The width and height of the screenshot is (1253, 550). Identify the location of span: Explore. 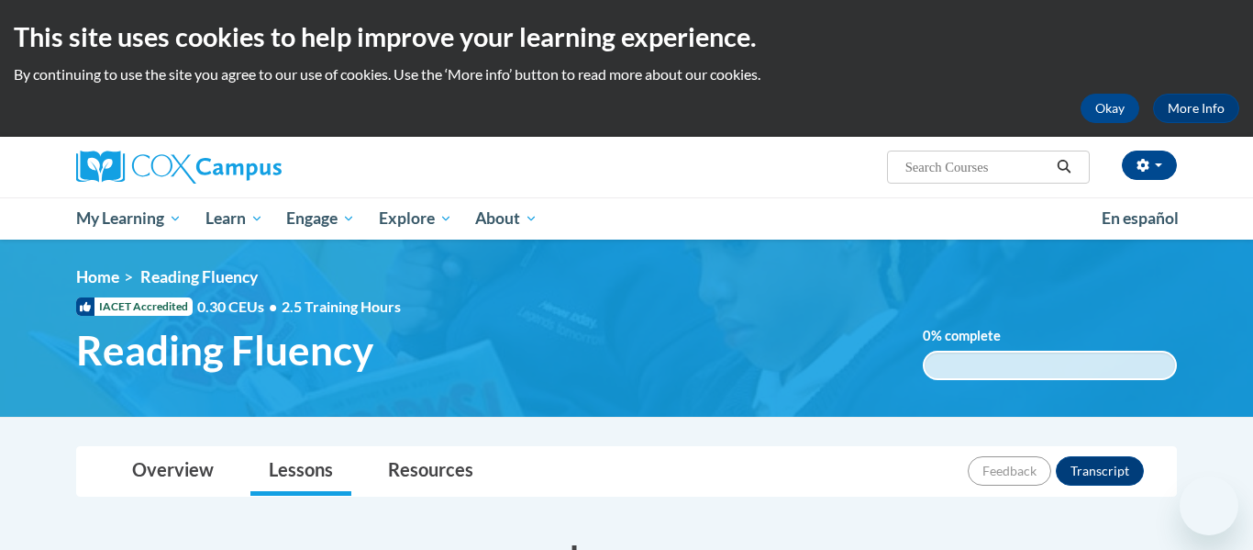
(416, 218).